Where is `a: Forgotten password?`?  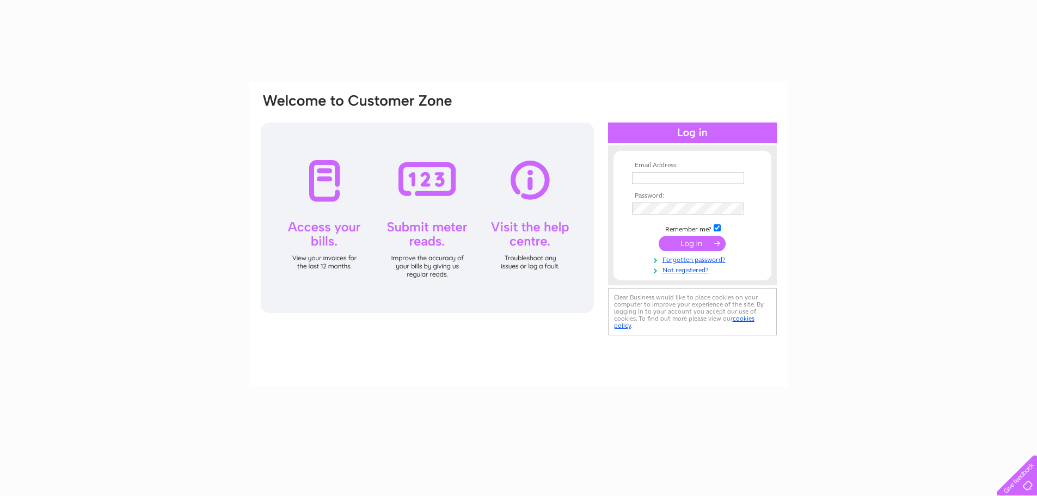 a: Forgotten password? is located at coordinates (694, 259).